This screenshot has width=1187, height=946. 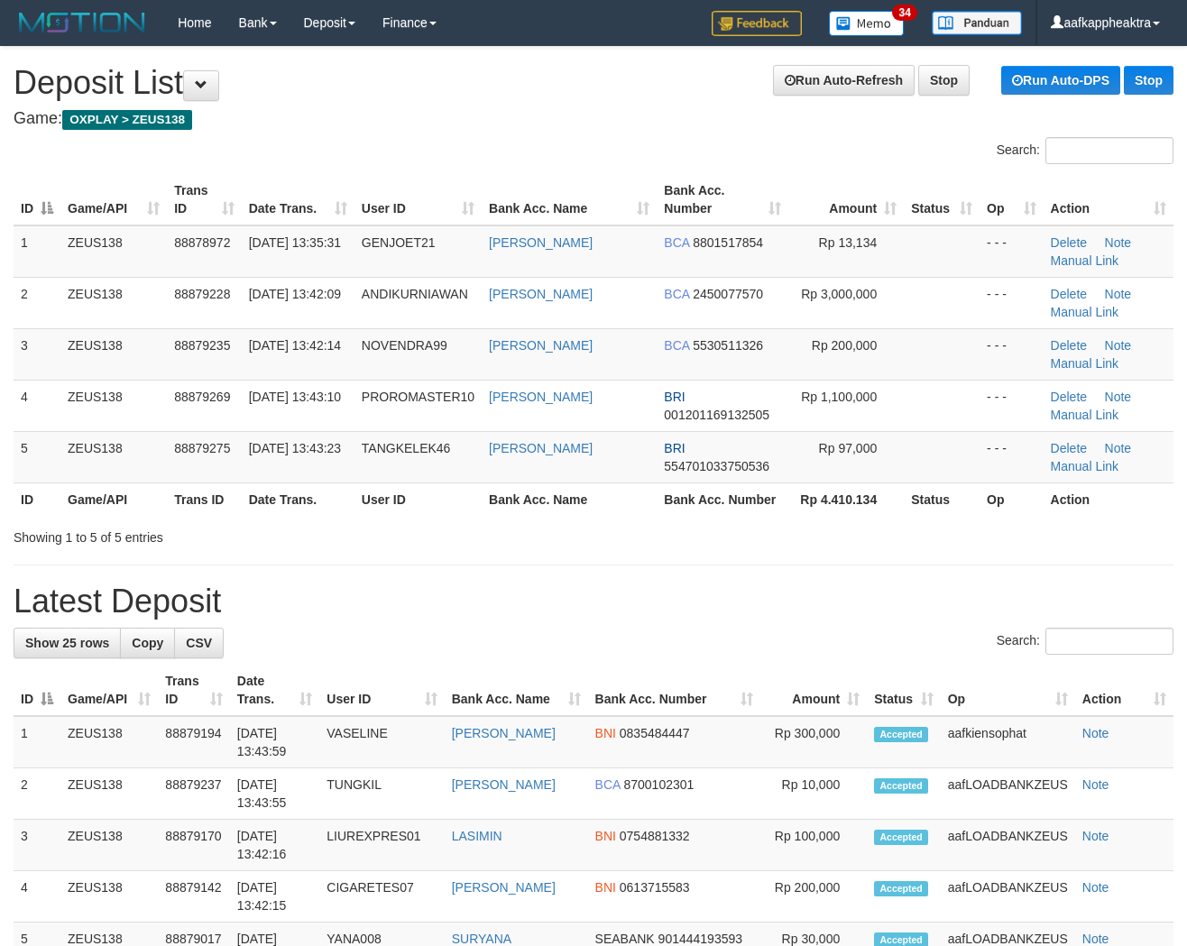 I want to click on span: 88879228, so click(x=202, y=294).